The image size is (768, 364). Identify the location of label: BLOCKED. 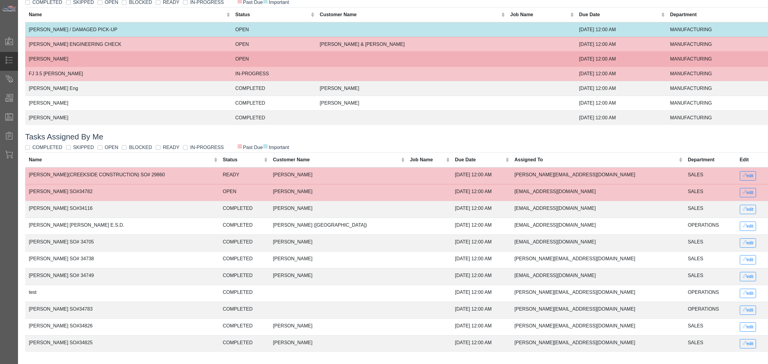
(140, 148).